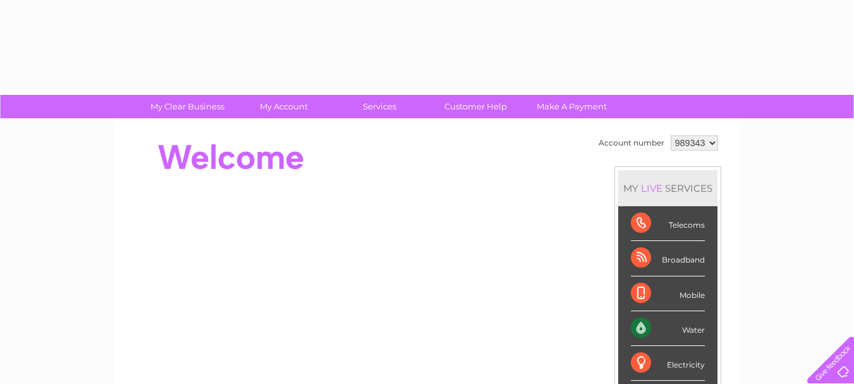 This screenshot has height=384, width=854. I want to click on div: Electricity, so click(668, 363).